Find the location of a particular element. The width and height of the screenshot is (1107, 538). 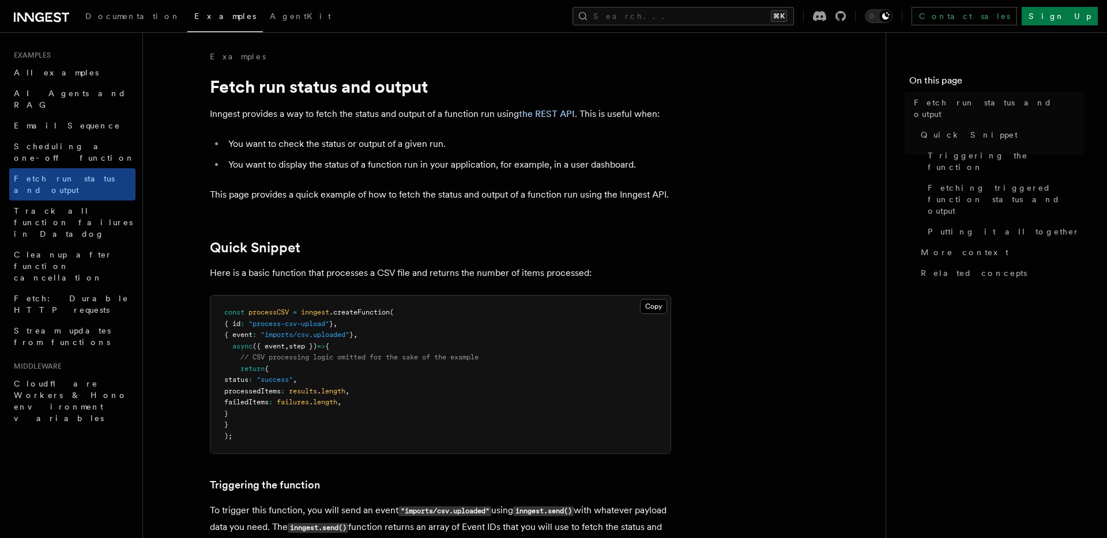

span: "success" is located at coordinates (274, 380).